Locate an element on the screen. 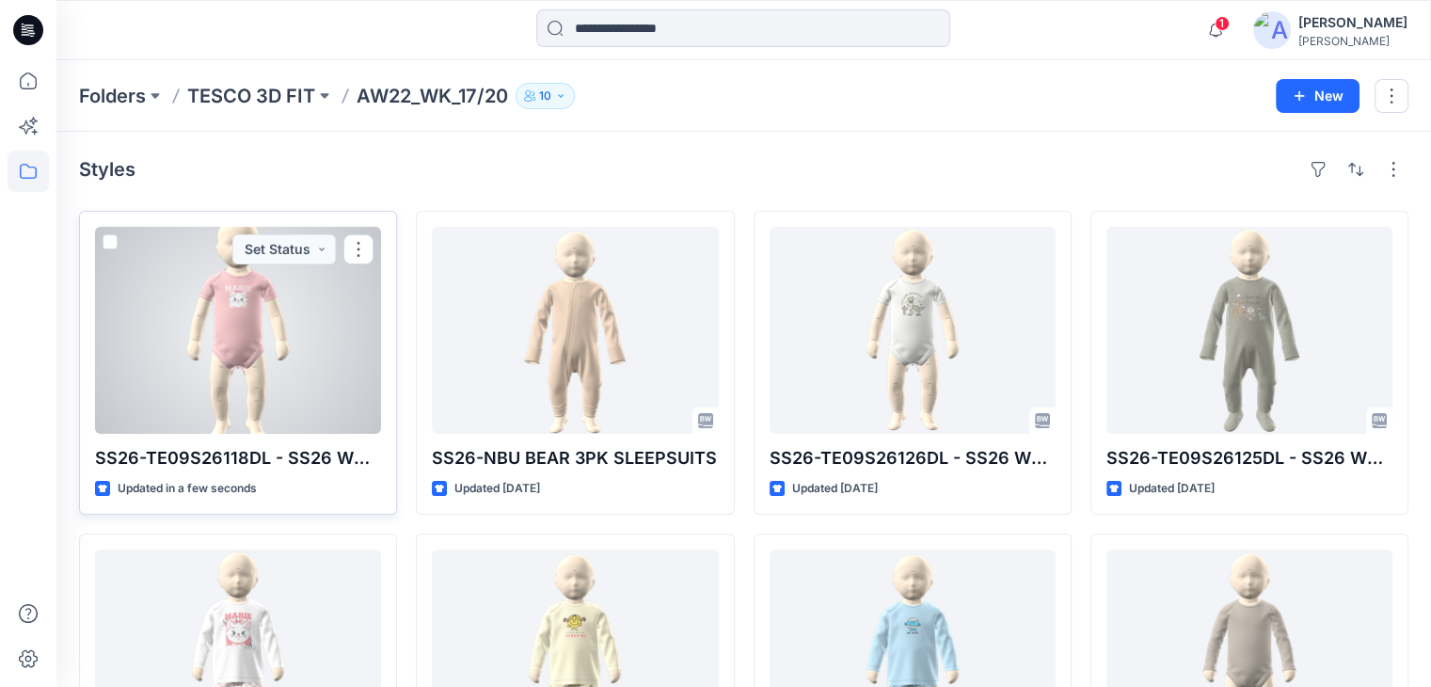  p: Folders is located at coordinates (112, 96).